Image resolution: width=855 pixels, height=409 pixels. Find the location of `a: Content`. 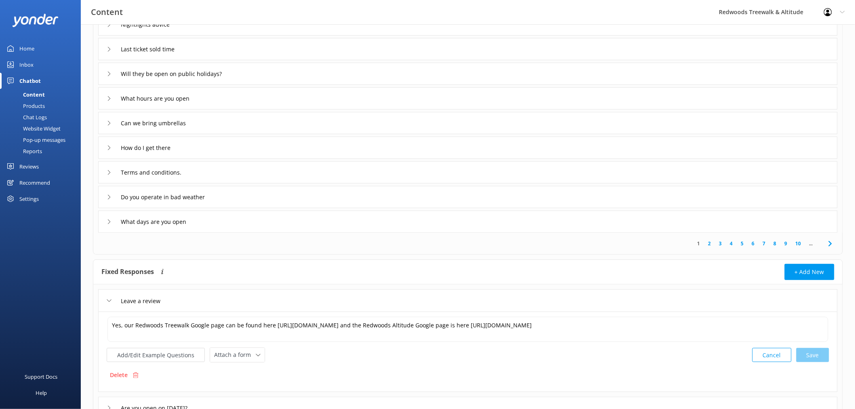

a: Content is located at coordinates (43, 95).